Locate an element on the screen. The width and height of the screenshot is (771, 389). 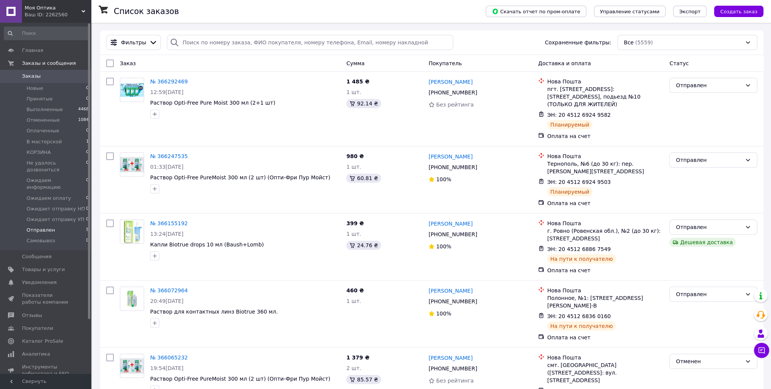
span: Товары и услуги is located at coordinates (43, 269).